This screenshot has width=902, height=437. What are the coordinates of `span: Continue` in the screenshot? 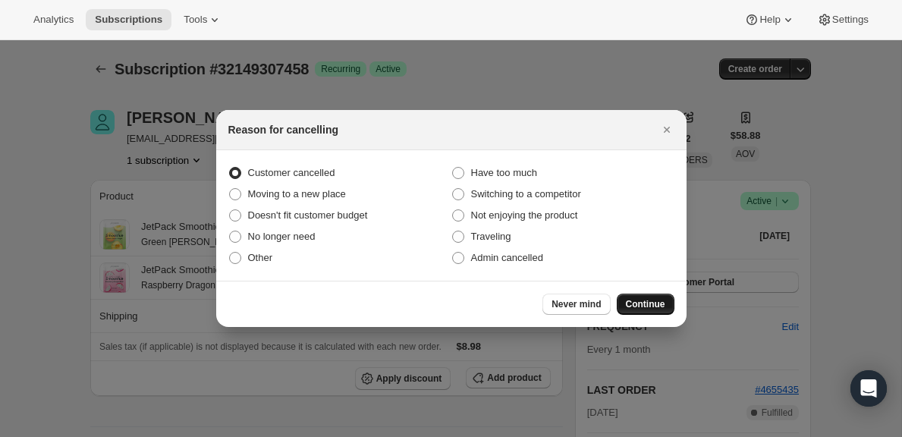 It's located at (645, 304).